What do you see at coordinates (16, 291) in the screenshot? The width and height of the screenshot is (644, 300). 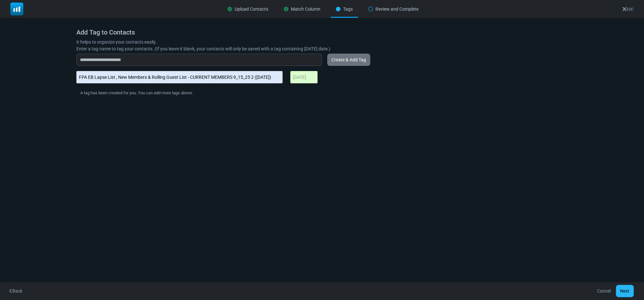 I see `button: Back` at bounding box center [16, 291].